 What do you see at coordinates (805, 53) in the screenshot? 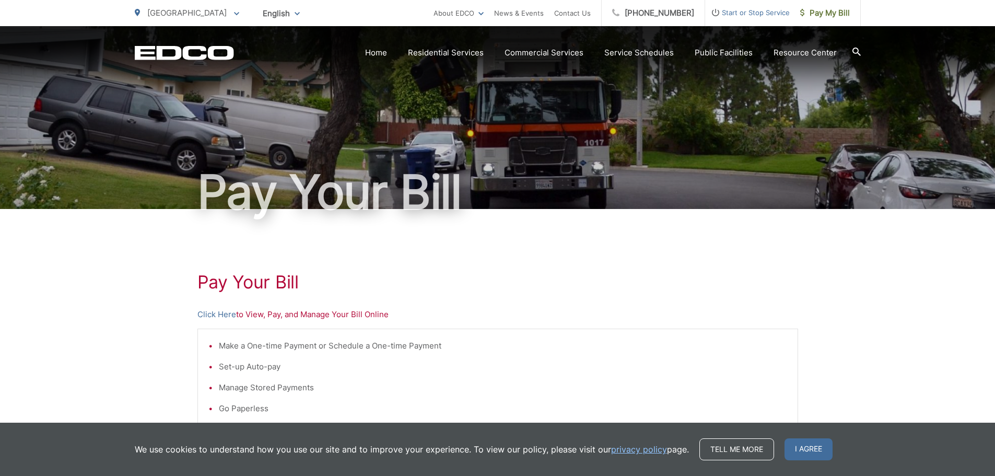
I see `a: Resource Center` at bounding box center [805, 53].